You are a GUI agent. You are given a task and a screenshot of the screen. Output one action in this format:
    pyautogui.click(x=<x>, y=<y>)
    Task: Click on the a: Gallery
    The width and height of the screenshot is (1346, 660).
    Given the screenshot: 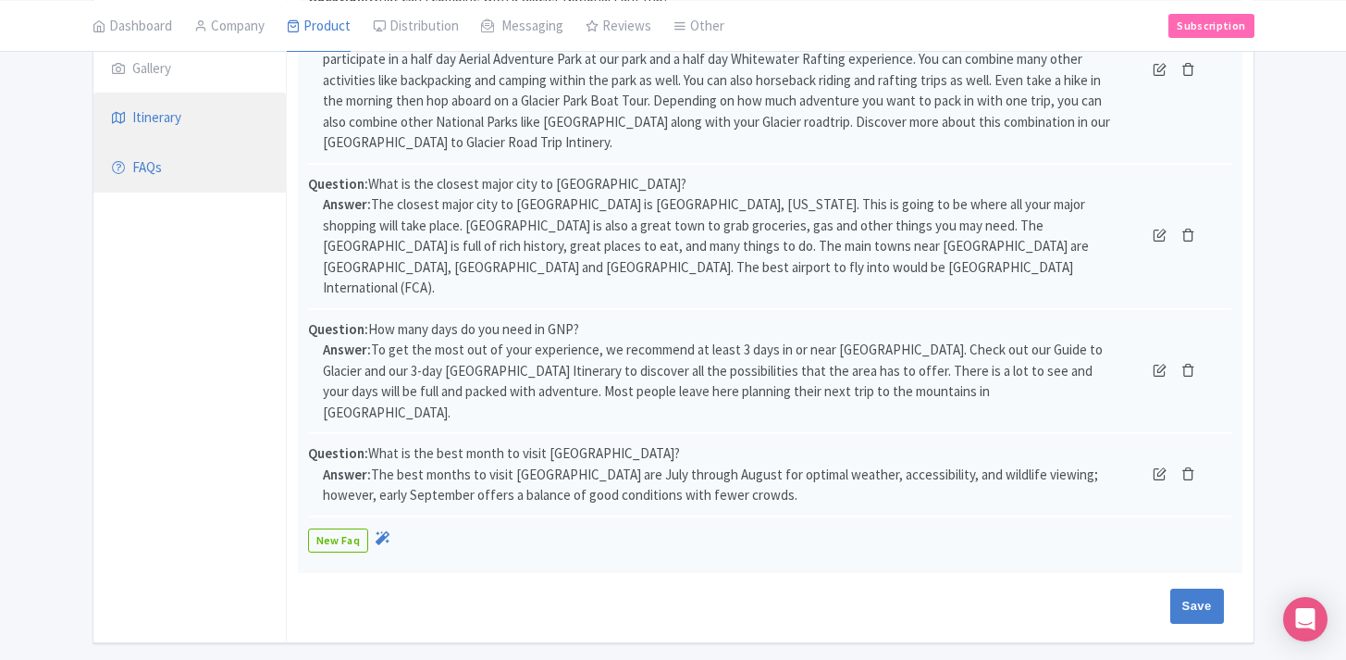 What is the action you would take?
    pyautogui.click(x=190, y=69)
    